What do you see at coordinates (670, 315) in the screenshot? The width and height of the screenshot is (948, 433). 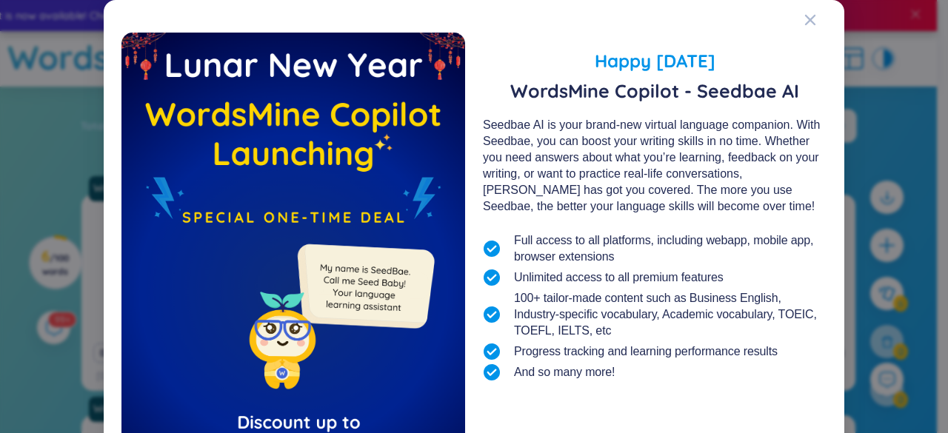 I see `span: 100+ tailor-made content such as Business English, Industry-specific vocabulary, Academic vocabul...` at bounding box center [670, 315].